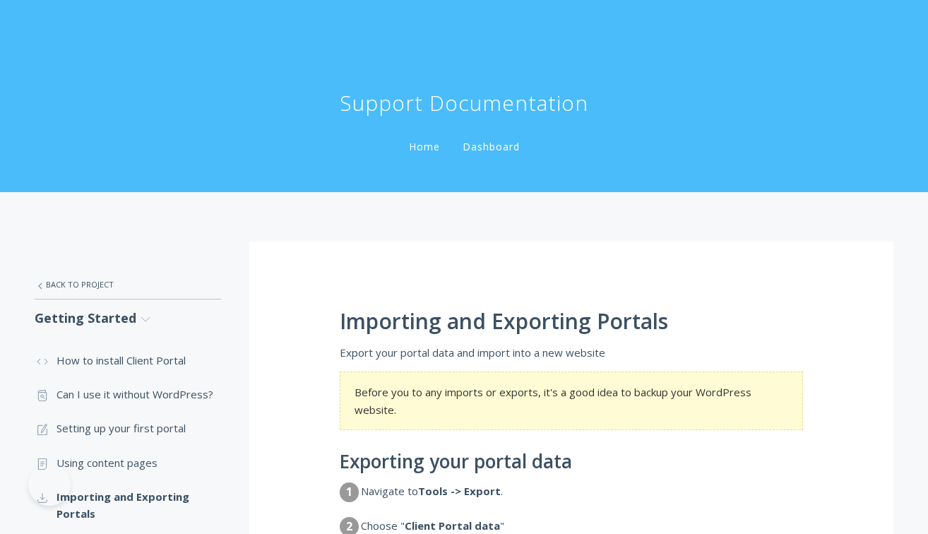  I want to click on a: Can I use it without WordPress?, so click(128, 394).